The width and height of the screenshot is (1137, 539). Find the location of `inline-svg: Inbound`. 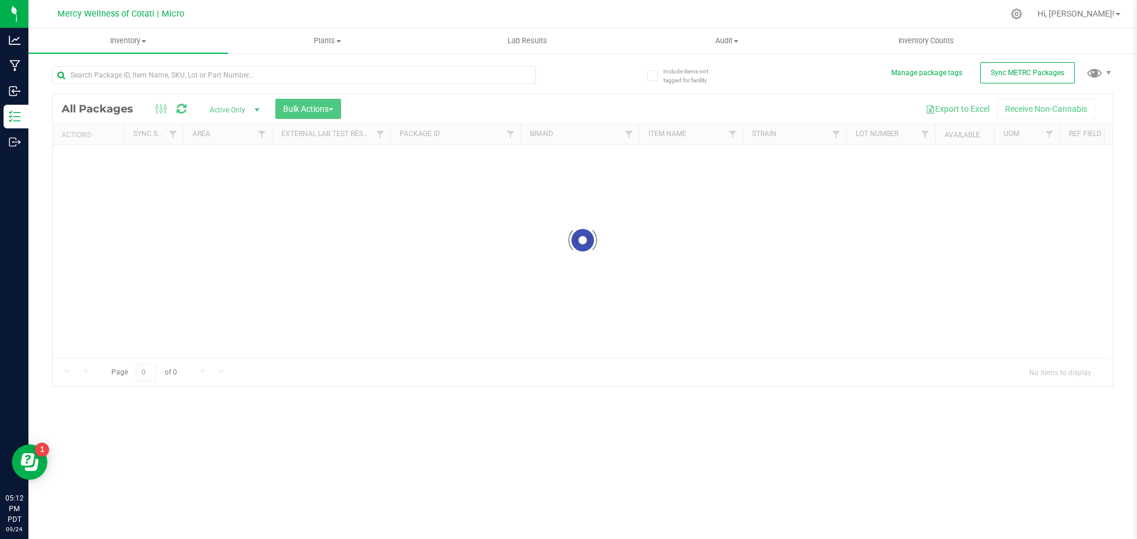

inline-svg: Inbound is located at coordinates (15, 91).